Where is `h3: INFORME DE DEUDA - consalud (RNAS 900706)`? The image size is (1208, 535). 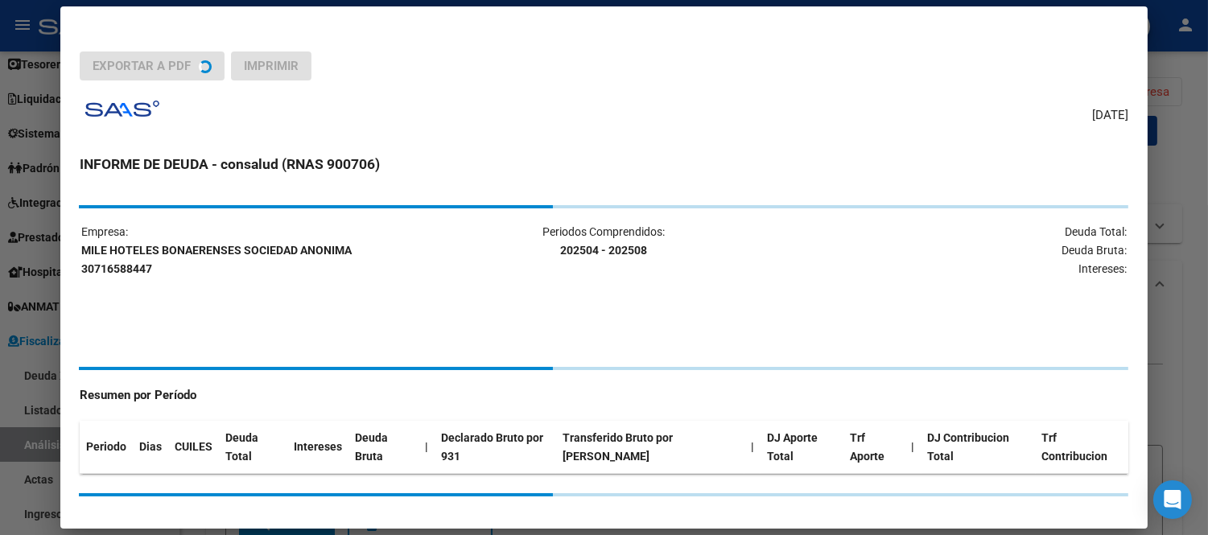
h3: INFORME DE DEUDA - consalud (RNAS 900706) is located at coordinates (604, 164).